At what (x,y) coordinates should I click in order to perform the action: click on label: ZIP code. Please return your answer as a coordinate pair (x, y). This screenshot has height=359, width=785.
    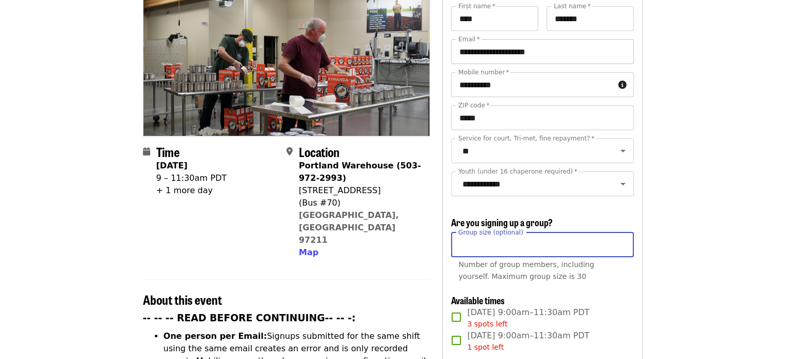
    Looking at the image, I should click on (474, 105).